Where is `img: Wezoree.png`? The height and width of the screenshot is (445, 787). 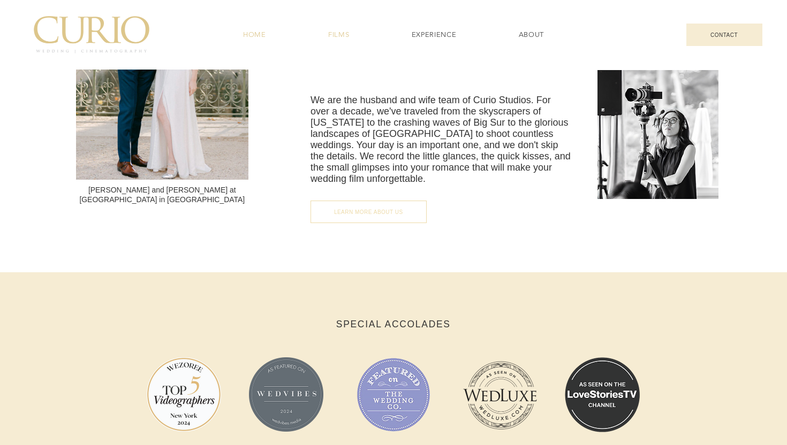 img: Wezoree.png is located at coordinates (184, 394).